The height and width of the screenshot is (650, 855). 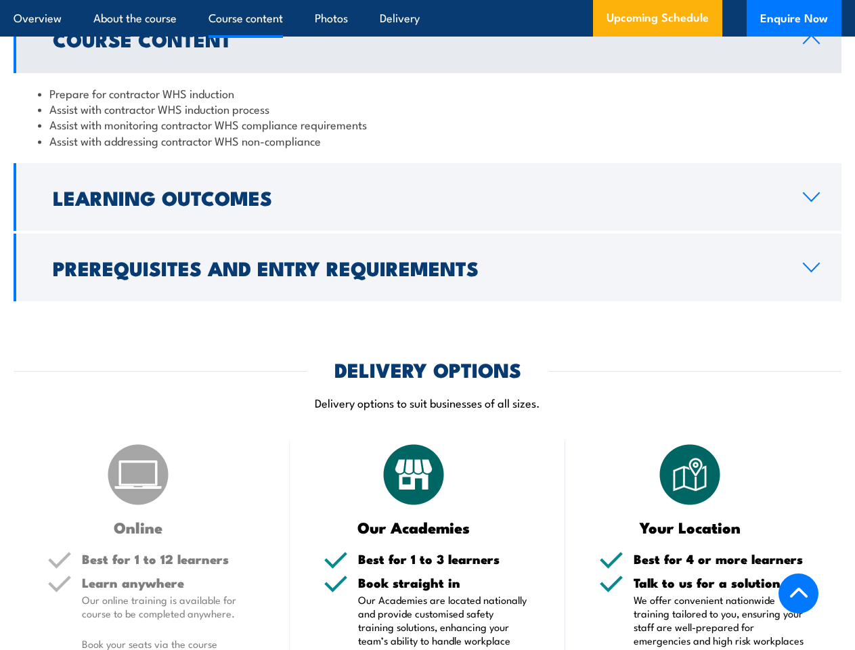 What do you see at coordinates (414, 526) in the screenshot?
I see `h3: Our Academies` at bounding box center [414, 526].